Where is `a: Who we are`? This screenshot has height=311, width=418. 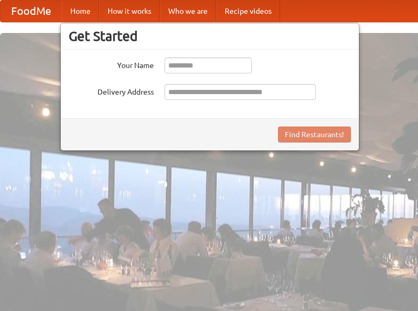
a: Who we are is located at coordinates (188, 11).